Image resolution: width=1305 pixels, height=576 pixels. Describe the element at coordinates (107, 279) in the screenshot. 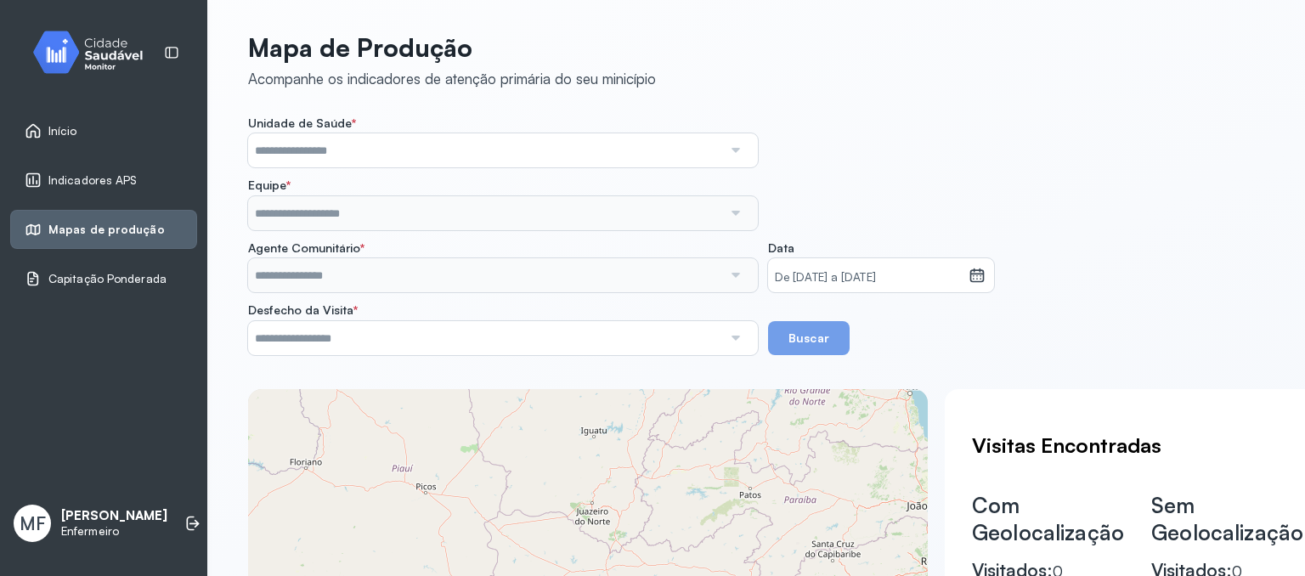

I see `span: Capitação Ponderada` at that location.